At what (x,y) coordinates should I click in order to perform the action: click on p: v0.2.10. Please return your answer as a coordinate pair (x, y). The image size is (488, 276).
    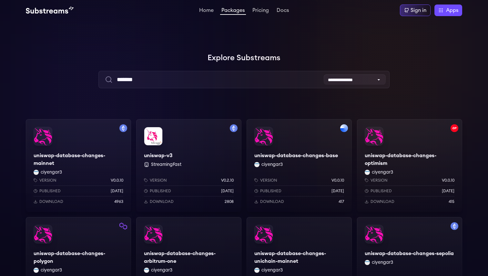
    Looking at the image, I should click on (227, 181).